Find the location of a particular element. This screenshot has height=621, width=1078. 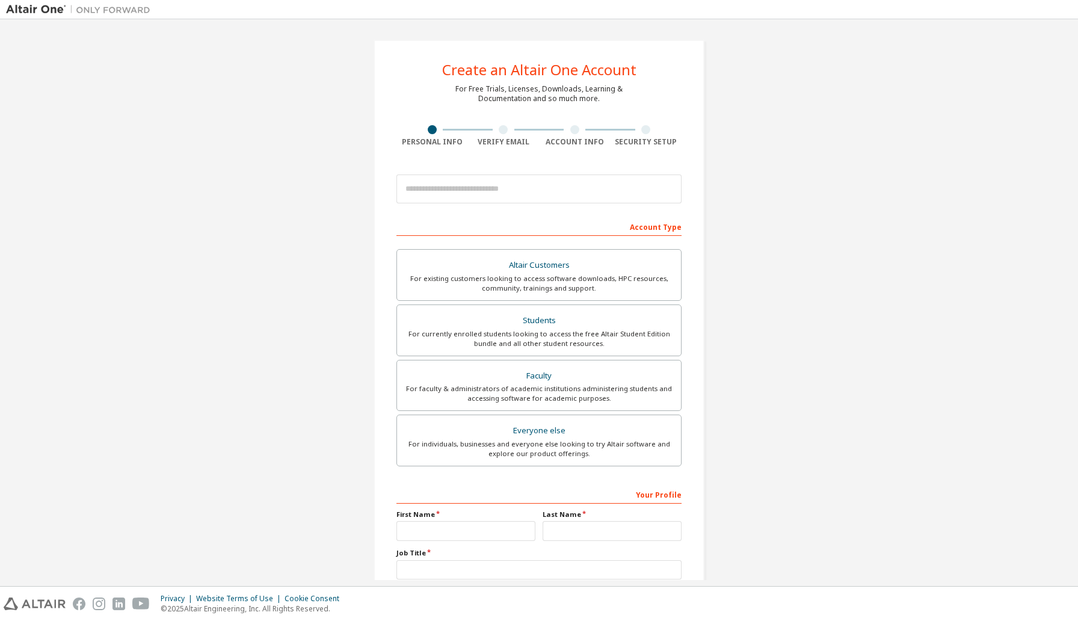

img: facebook.svg is located at coordinates (79, 603).